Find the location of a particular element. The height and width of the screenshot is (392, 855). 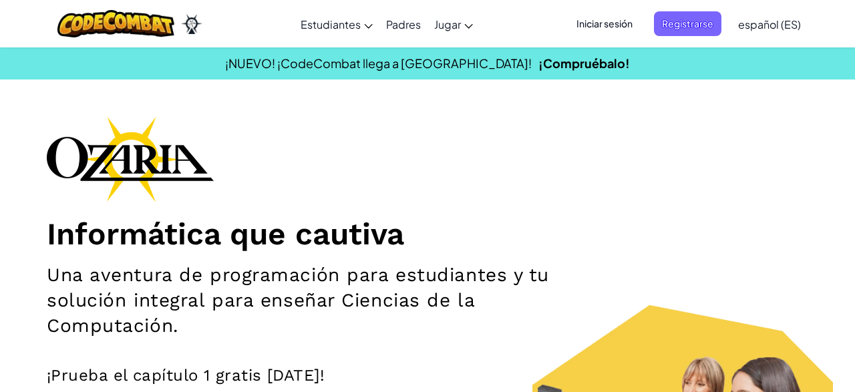

a: CodeCombat logo is located at coordinates (116, 23).